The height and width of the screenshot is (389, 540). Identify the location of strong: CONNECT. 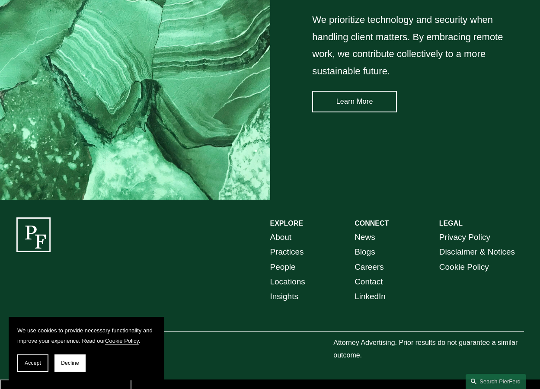
(371, 223).